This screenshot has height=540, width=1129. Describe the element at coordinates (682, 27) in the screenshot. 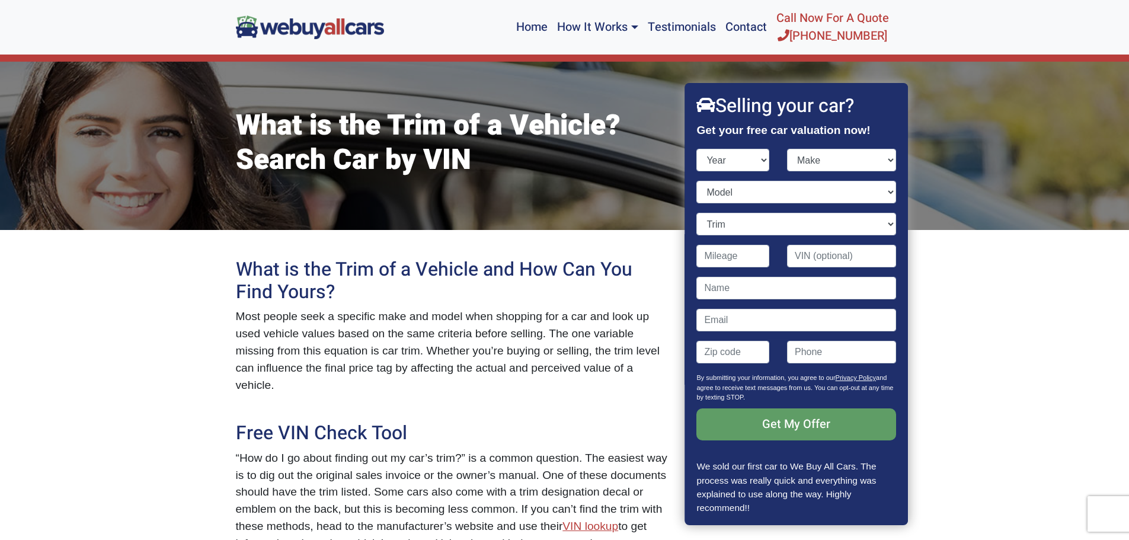

I see `a: Testimonials` at that location.